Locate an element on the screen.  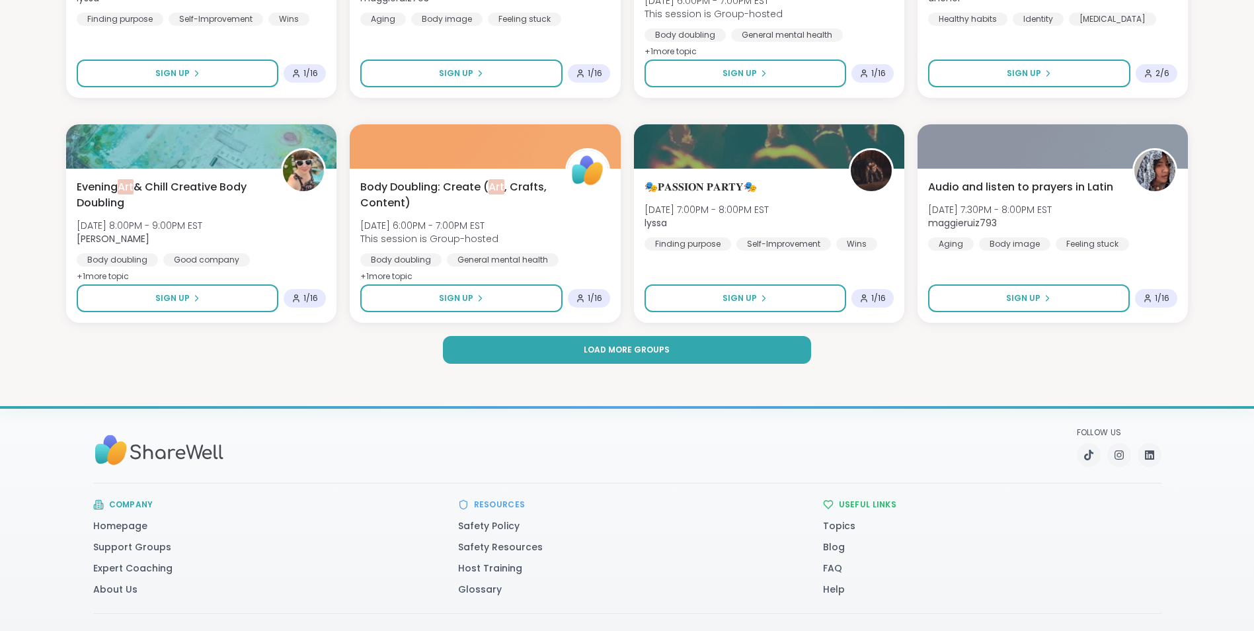
span: Evening & Chill Creative Body Doubling is located at coordinates (171, 195).